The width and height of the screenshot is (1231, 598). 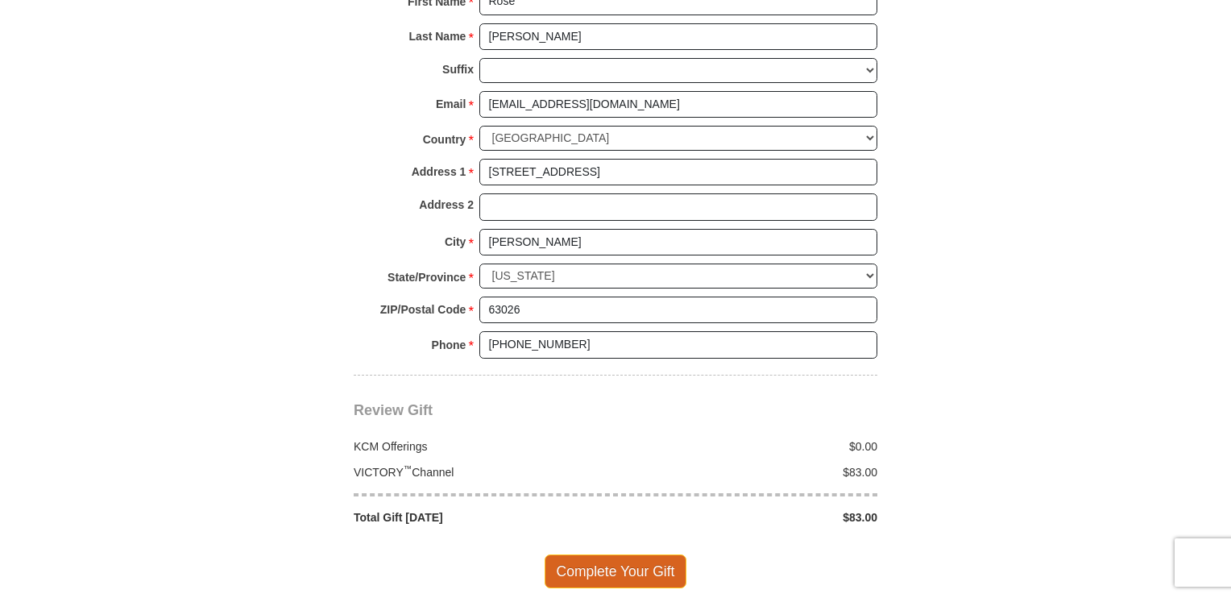 I want to click on strong: City, so click(x=455, y=242).